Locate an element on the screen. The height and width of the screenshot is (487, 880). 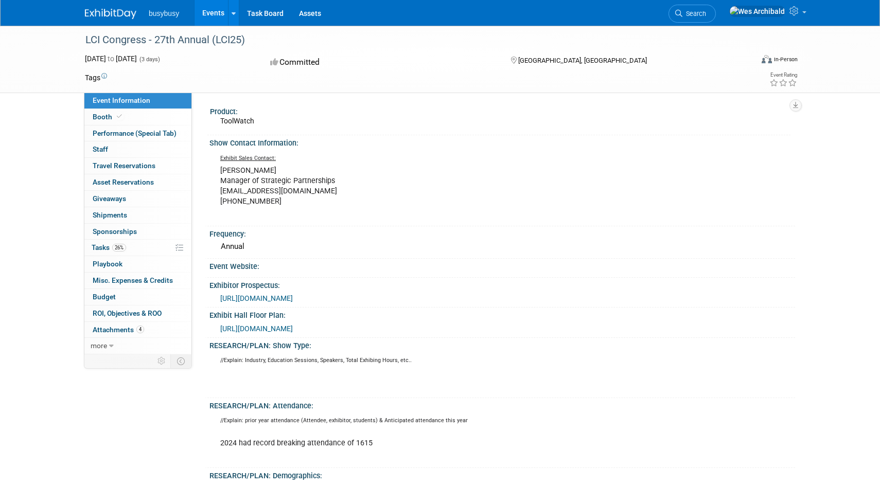
span: Playbook is located at coordinates (108, 264).